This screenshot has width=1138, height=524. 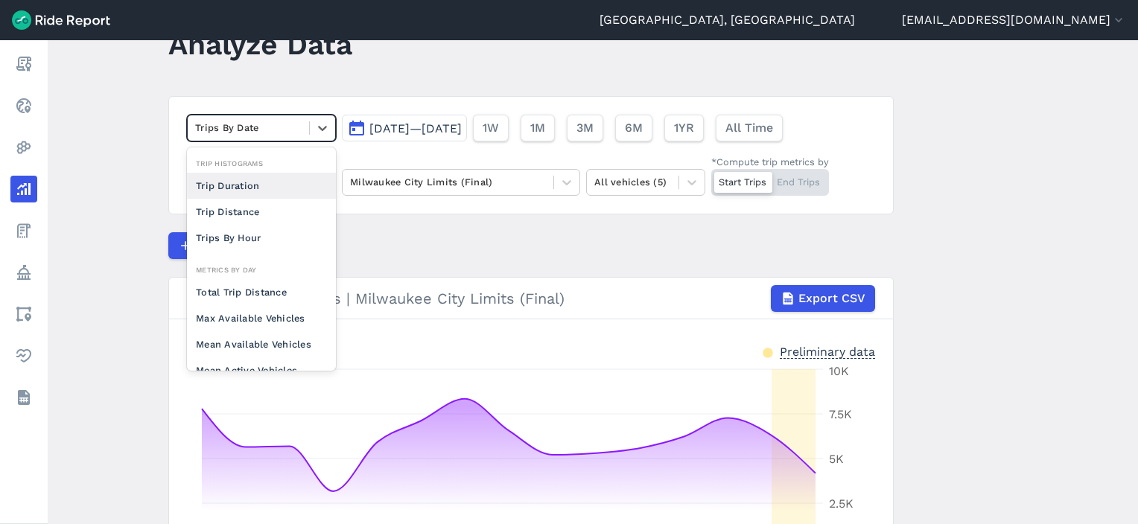 I want to click on a: Heatmaps, so click(x=24, y=147).